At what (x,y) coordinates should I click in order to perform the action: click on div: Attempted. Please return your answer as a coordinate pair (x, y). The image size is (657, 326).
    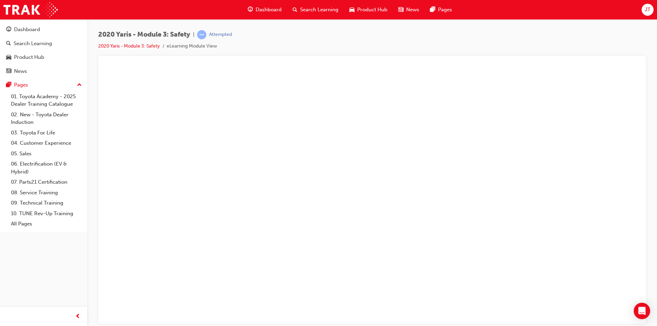
    Looking at the image, I should click on (220, 35).